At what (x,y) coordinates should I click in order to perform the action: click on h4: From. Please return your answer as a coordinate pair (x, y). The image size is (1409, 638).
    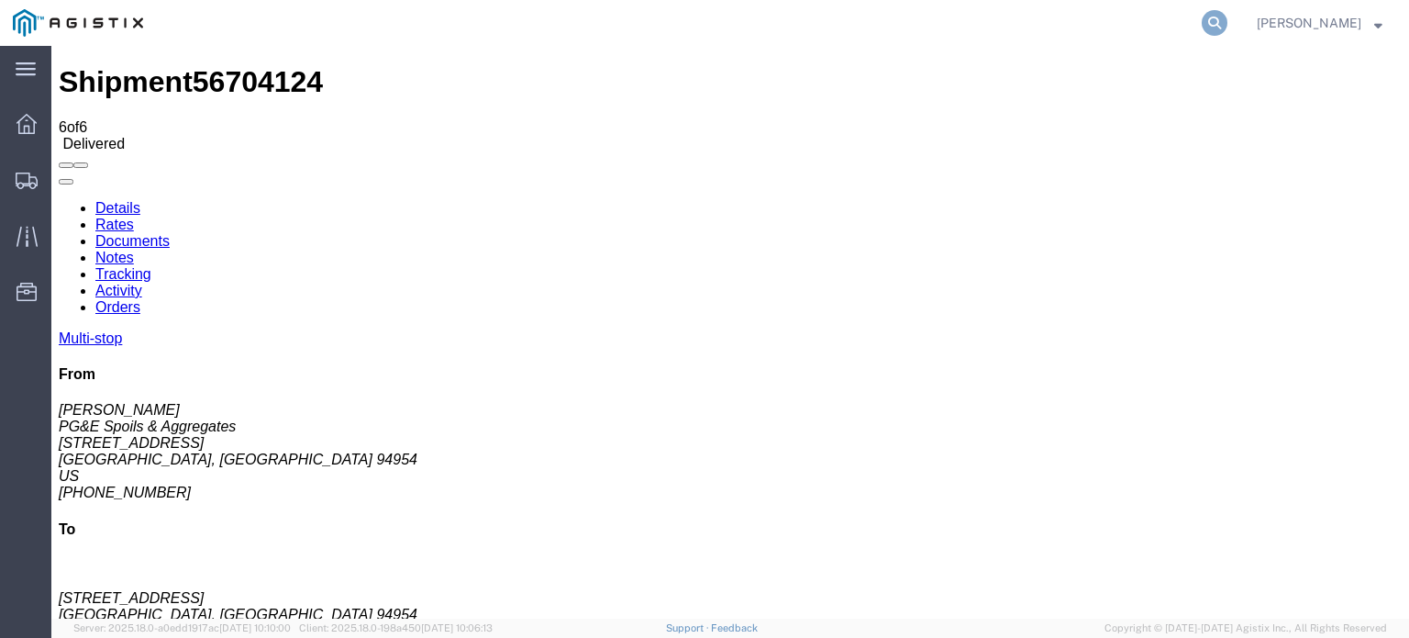
    Looking at the image, I should click on (679, 328).